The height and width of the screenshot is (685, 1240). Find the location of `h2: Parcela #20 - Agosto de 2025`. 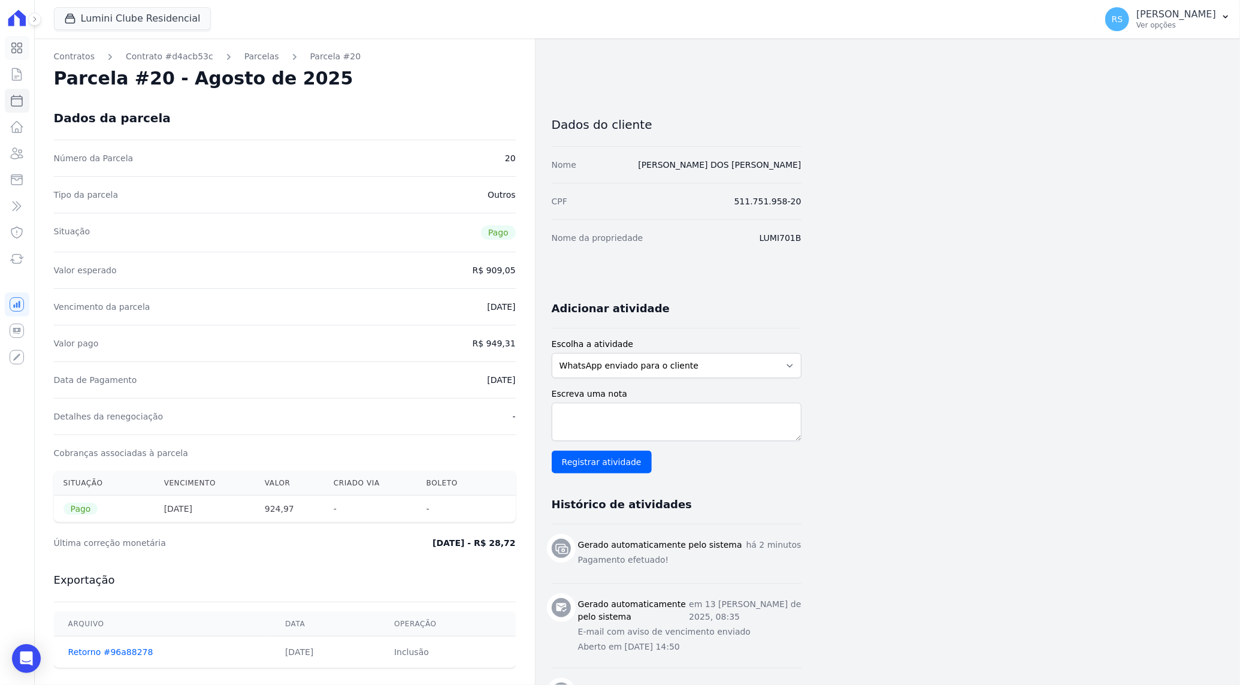

h2: Parcela #20 - Agosto de 2025 is located at coordinates (204, 78).